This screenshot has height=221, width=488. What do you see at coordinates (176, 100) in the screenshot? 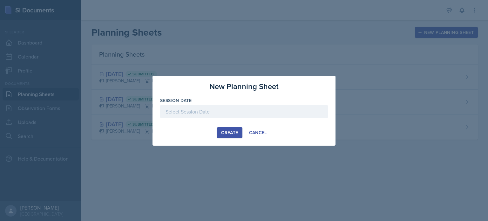
I see `label: Session Date` at bounding box center [176, 100].